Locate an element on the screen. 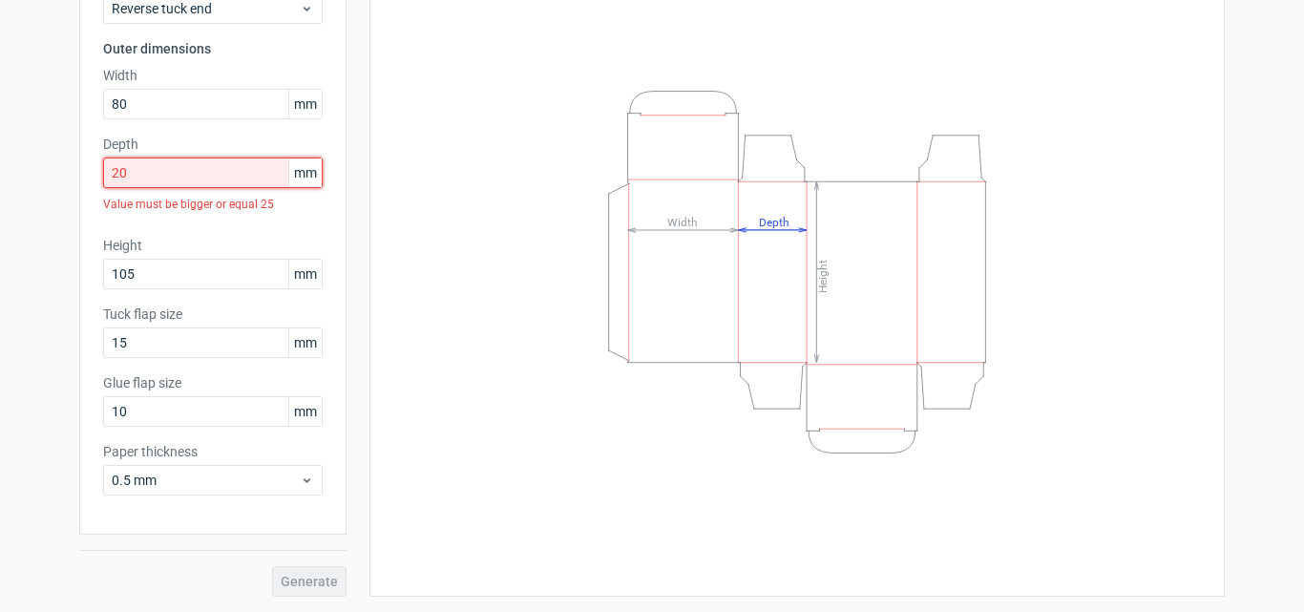 This screenshot has height=612, width=1304. tspan: Height is located at coordinates (823, 275).